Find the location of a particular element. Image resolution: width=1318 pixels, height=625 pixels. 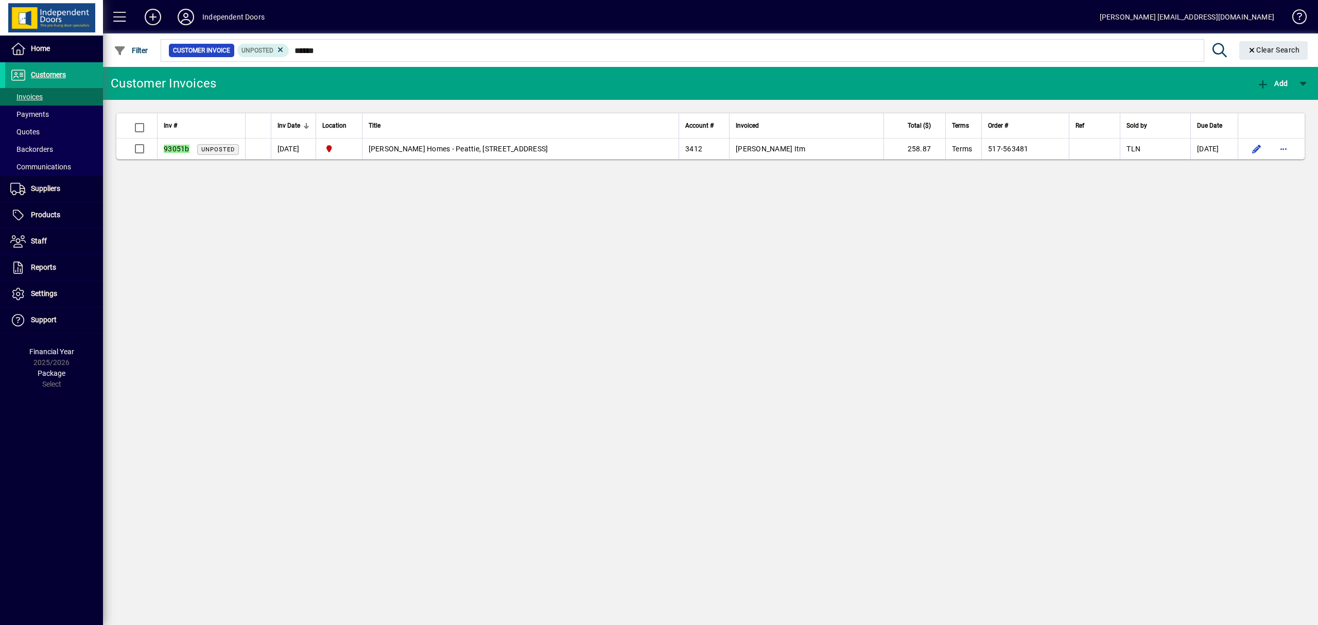

button: Profile is located at coordinates (186, 17).